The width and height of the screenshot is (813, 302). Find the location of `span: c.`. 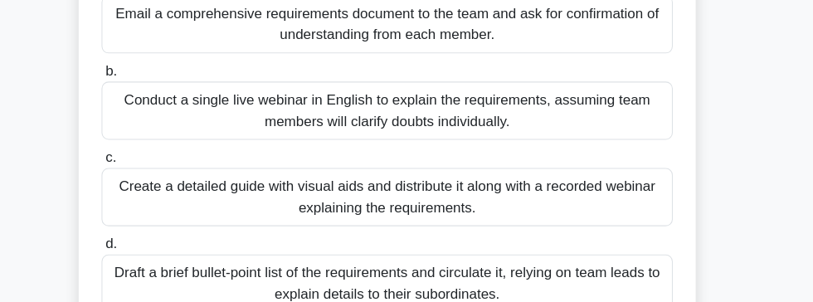

span: c. is located at coordinates (146, 165).